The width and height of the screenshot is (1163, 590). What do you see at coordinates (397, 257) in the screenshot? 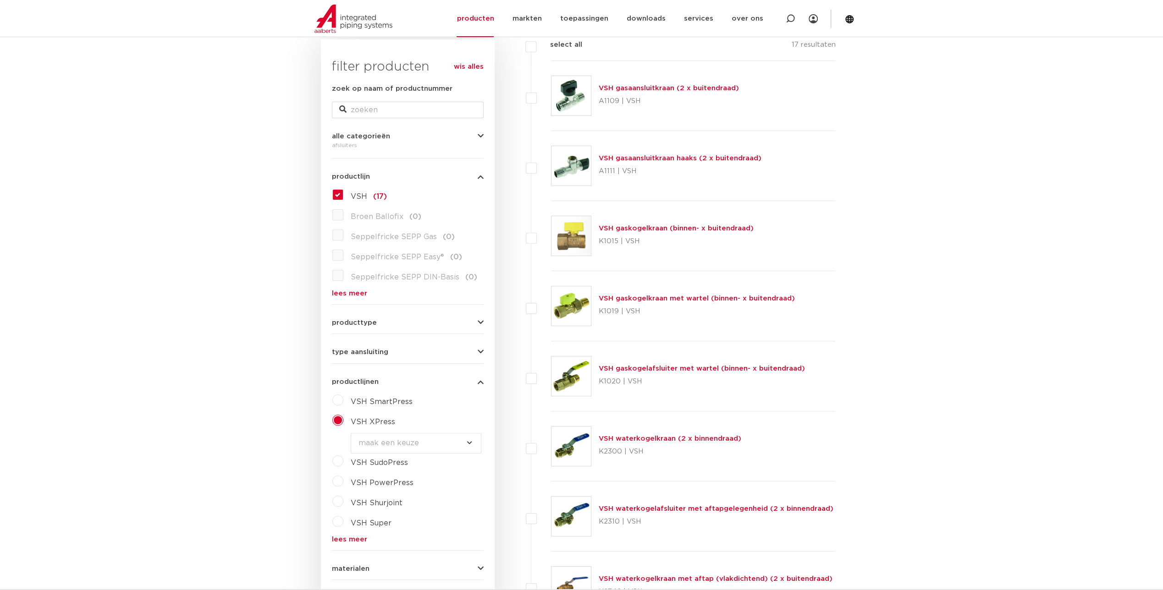
I see `span: Seppelfricke SEPP Easy®` at bounding box center [397, 257].